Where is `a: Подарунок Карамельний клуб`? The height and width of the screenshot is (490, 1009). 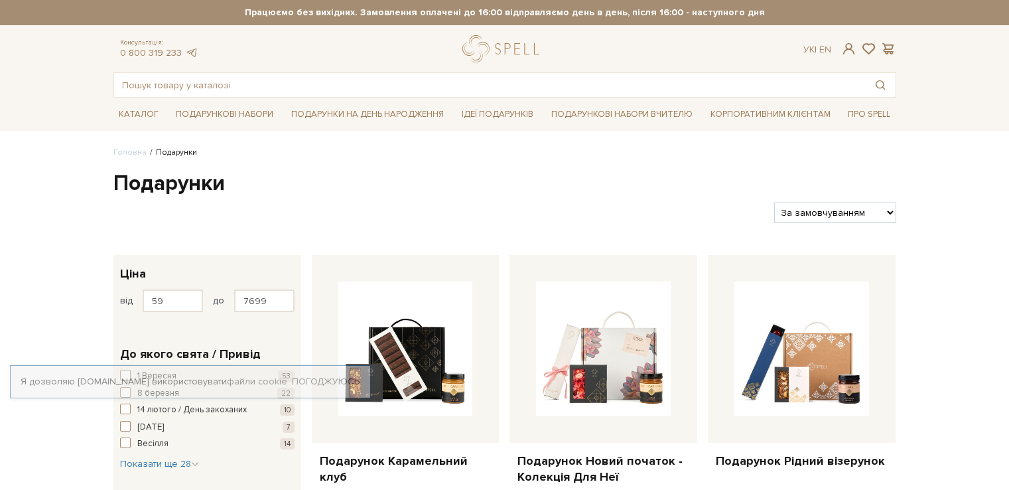
a: Подарунок Карамельний клуб is located at coordinates (405, 468).